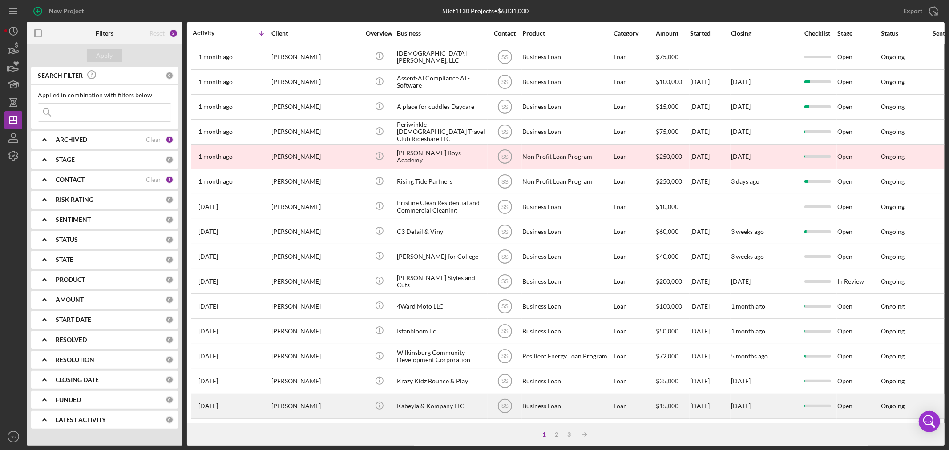 This screenshot has width=949, height=450. I want to click on b: LATEST ACTIVITY, so click(81, 420).